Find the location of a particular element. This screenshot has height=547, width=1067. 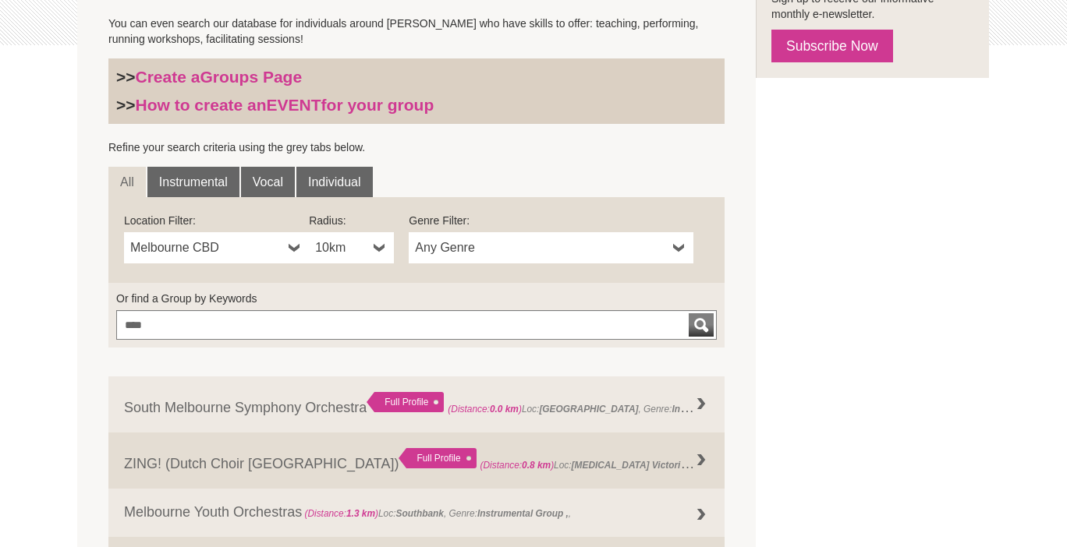

span: 10km is located at coordinates (341, 248).